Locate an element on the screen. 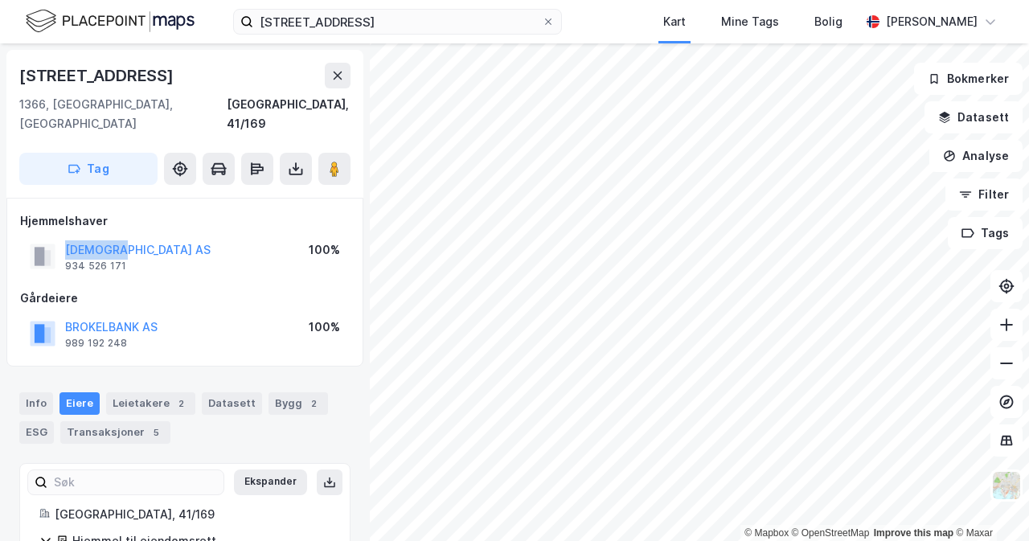 The image size is (1029, 541). div: Leietakere is located at coordinates (150, 404).